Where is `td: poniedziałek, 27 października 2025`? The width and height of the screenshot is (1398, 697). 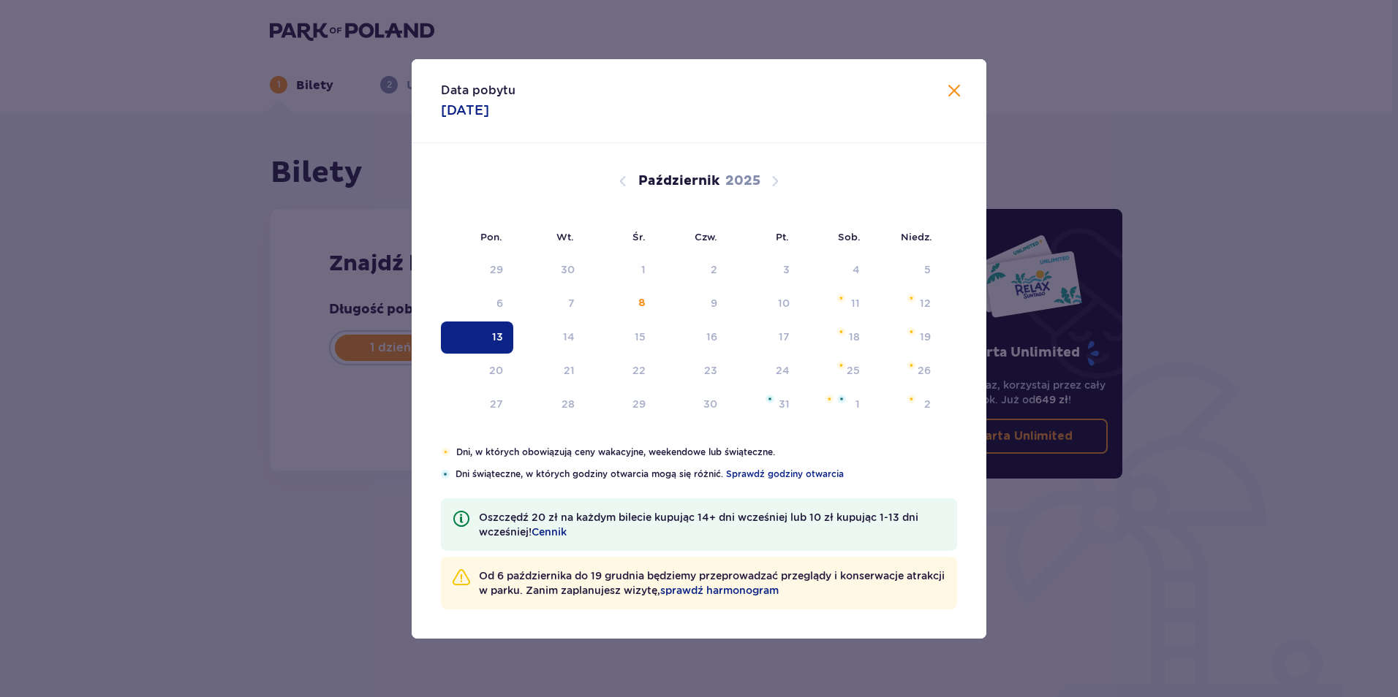
td: poniedziałek, 27 października 2025 is located at coordinates (477, 405).